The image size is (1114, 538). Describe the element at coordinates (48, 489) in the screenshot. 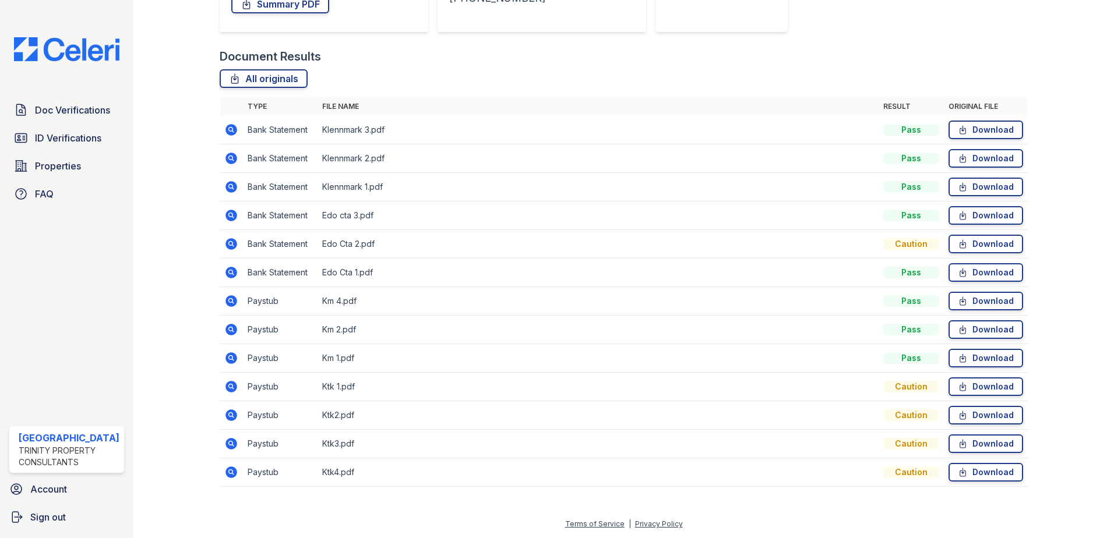

I see `span: Account` at that location.